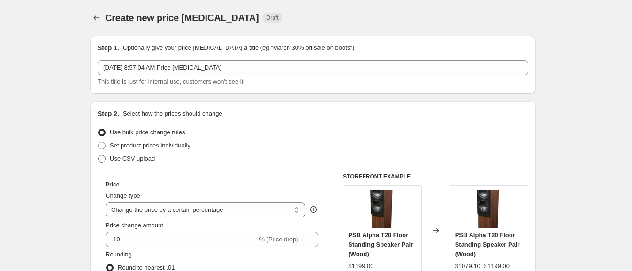  I want to click on span: Change type, so click(123, 195).